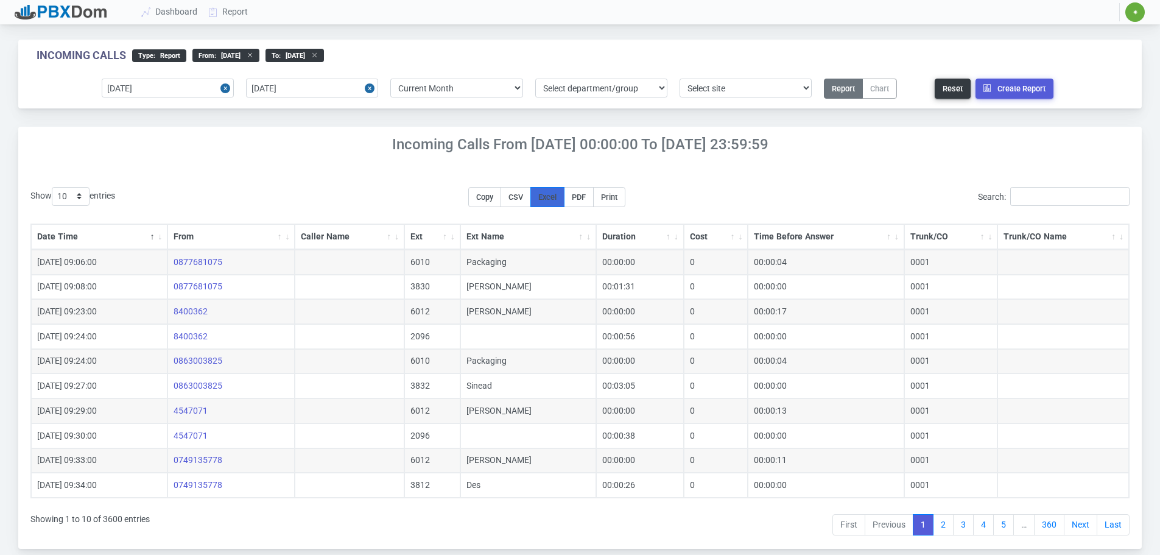 This screenshot has width=1160, height=555. Describe the element at coordinates (547, 197) in the screenshot. I see `button: Excel` at that location.